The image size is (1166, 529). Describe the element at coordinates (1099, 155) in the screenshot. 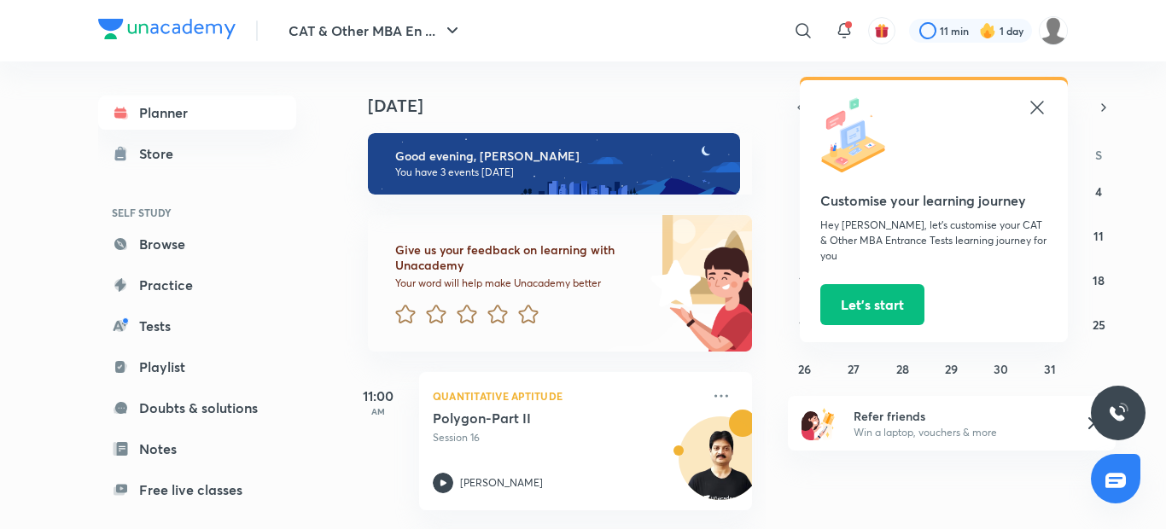

I see `abbr: Saturday` at that location.